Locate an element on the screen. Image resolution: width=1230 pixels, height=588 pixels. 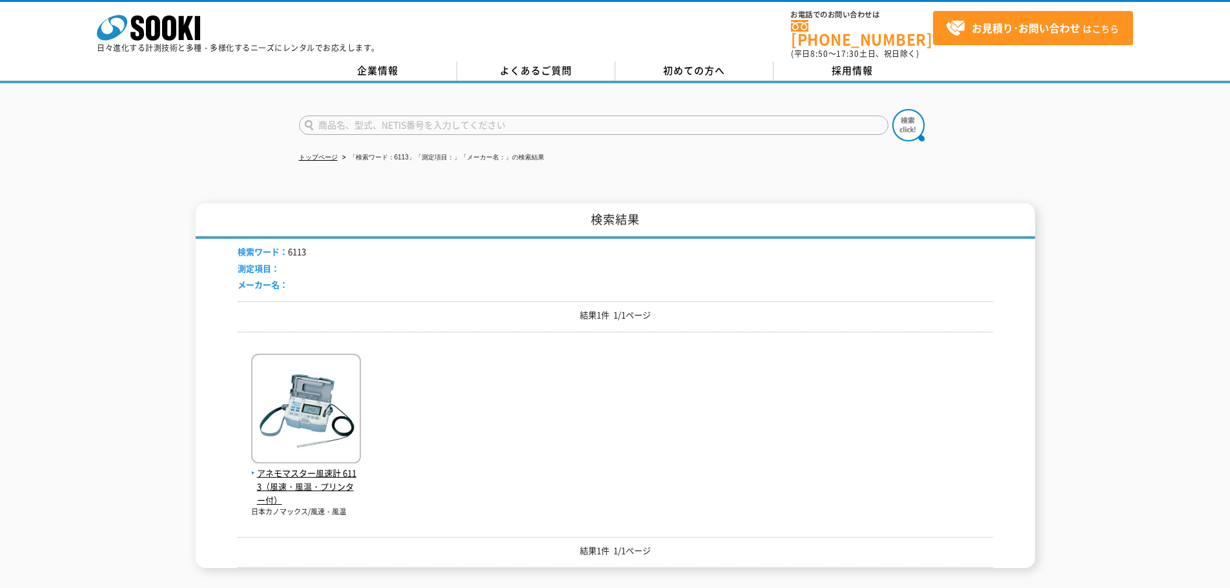
h1: 検索結果 is located at coordinates (615, 221).